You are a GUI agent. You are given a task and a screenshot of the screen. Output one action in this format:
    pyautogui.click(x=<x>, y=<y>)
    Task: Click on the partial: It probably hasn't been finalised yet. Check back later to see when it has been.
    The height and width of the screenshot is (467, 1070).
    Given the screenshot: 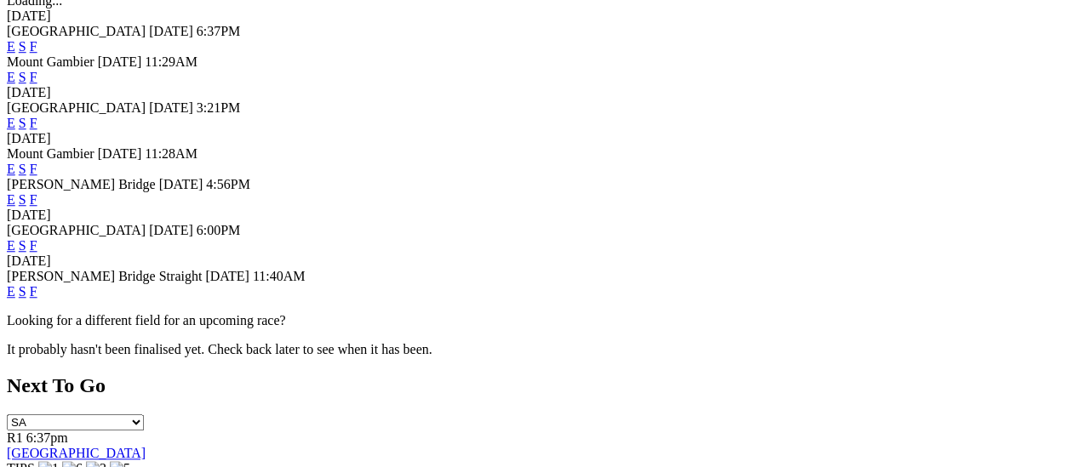 What is the action you would take?
    pyautogui.click(x=220, y=349)
    